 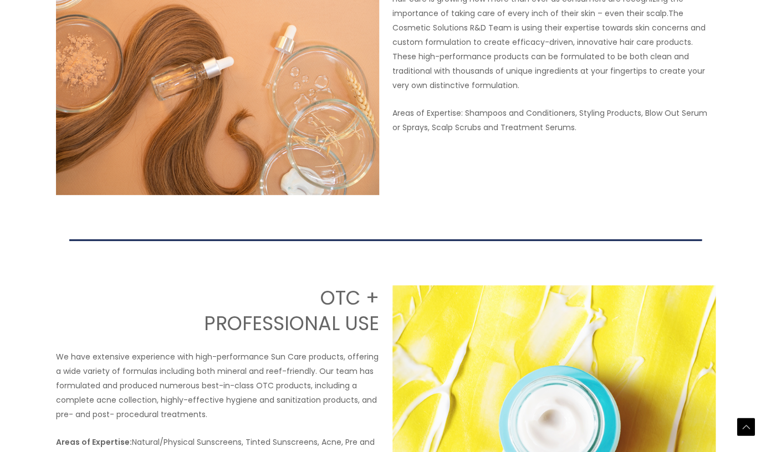 What do you see at coordinates (217, 386) in the screenshot?
I see `p: We have extensive experience with high-performance Sun Care products, offering a wide variety of ...` at bounding box center [217, 386].